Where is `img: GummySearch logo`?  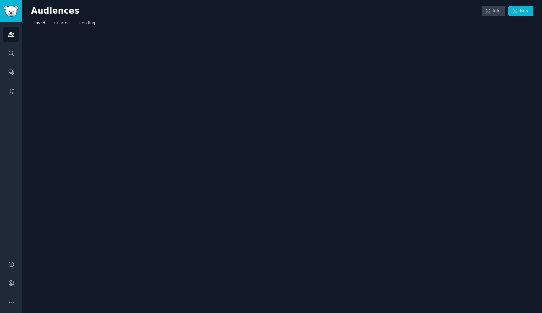 img: GummySearch logo is located at coordinates (11, 11).